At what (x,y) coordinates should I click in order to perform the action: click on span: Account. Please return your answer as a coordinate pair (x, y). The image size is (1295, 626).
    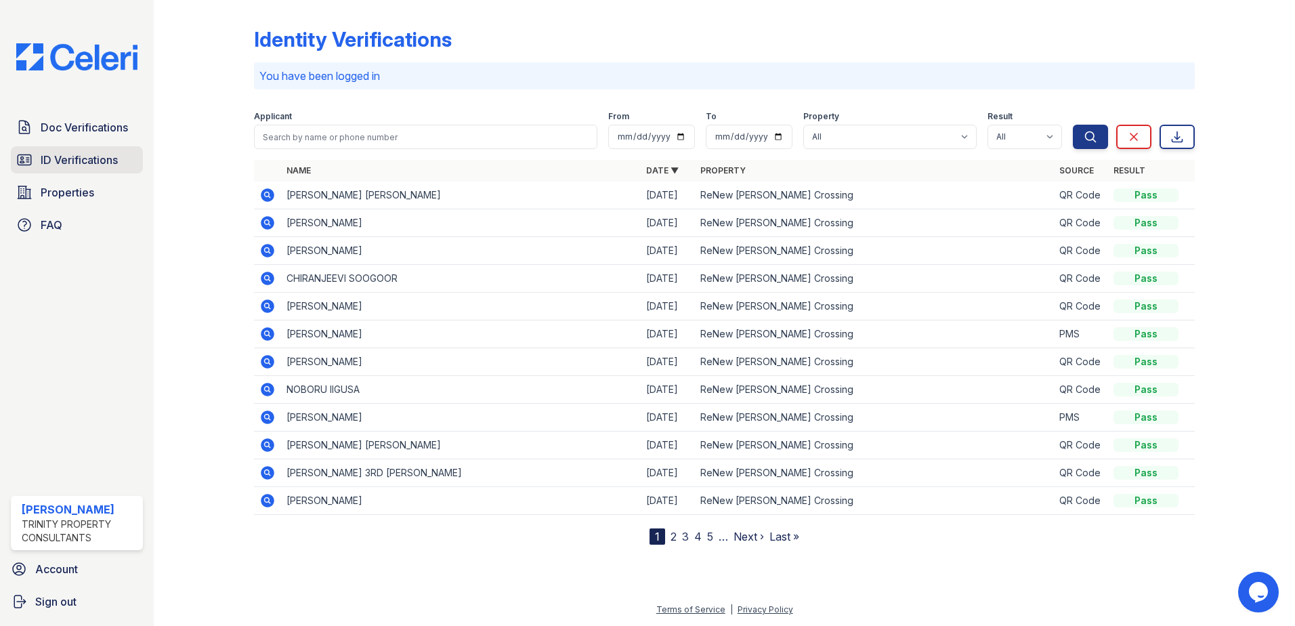
    Looking at the image, I should click on (56, 569).